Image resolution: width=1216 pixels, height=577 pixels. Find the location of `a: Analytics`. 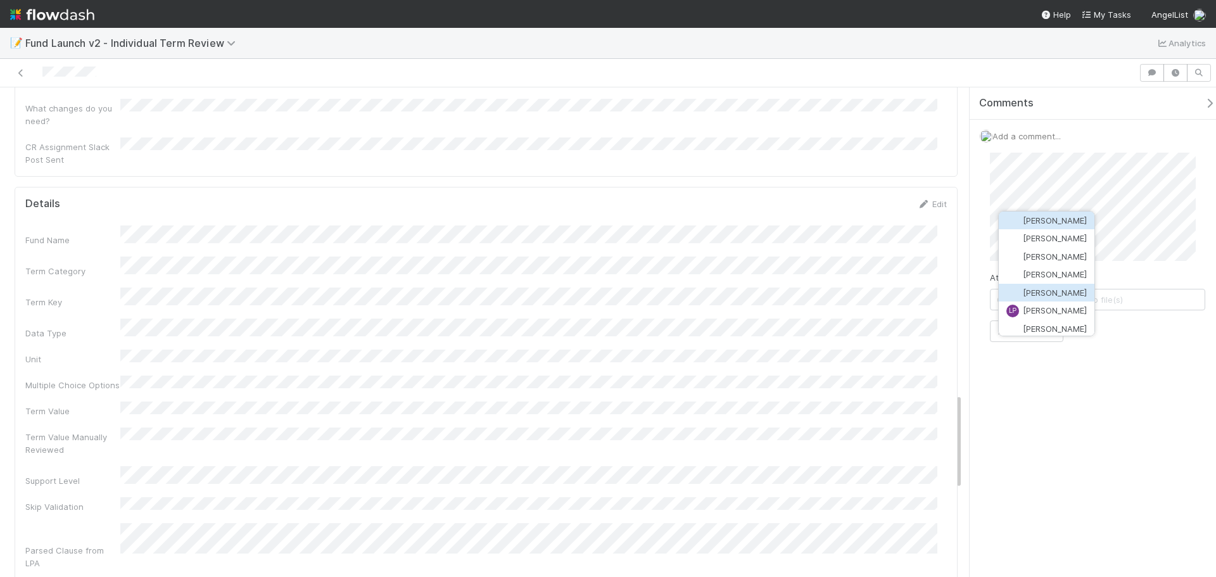

a: Analytics is located at coordinates (1180, 43).